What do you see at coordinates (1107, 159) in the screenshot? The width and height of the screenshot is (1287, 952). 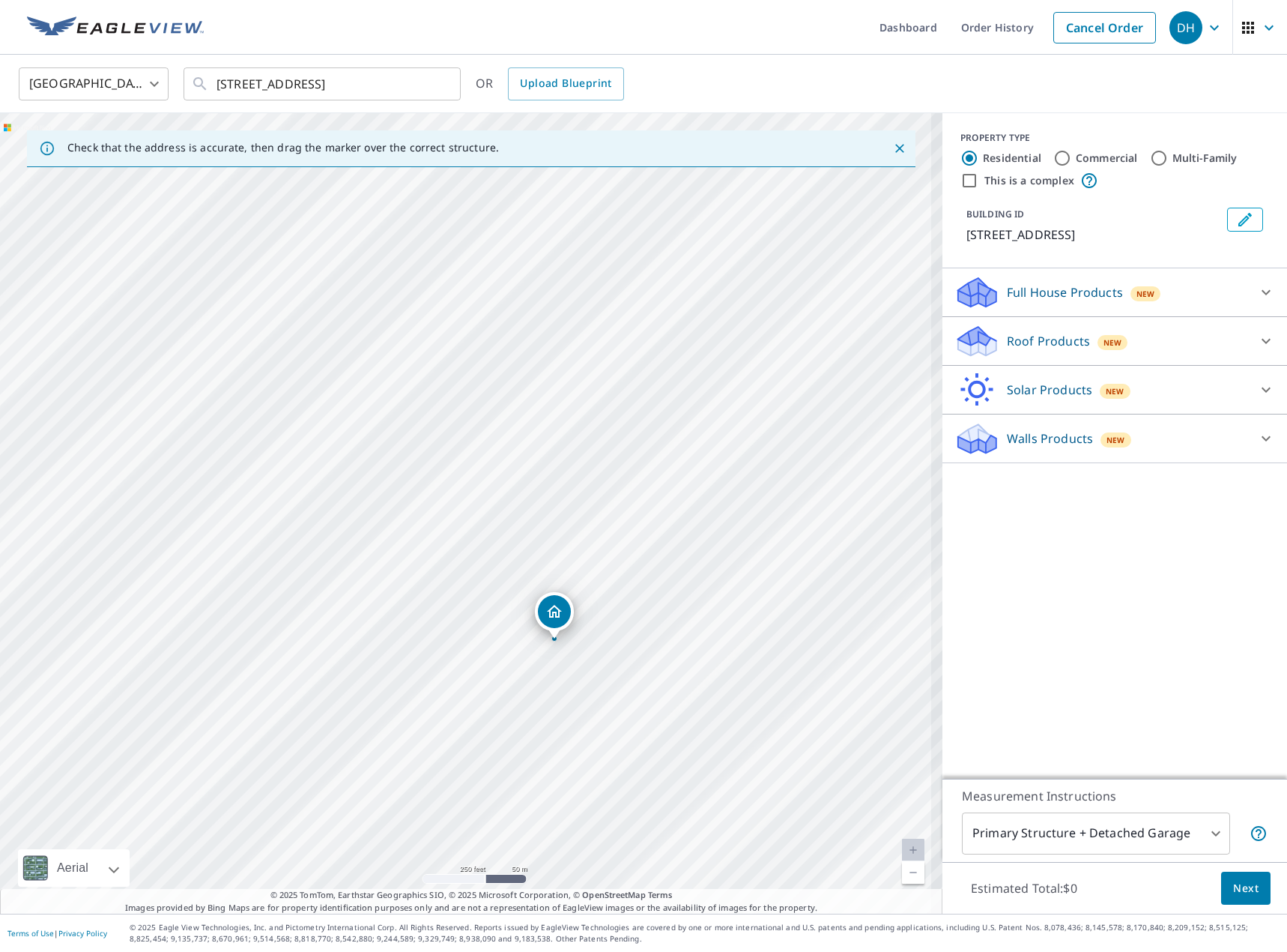 I see `label: Commercial` at bounding box center [1107, 159].